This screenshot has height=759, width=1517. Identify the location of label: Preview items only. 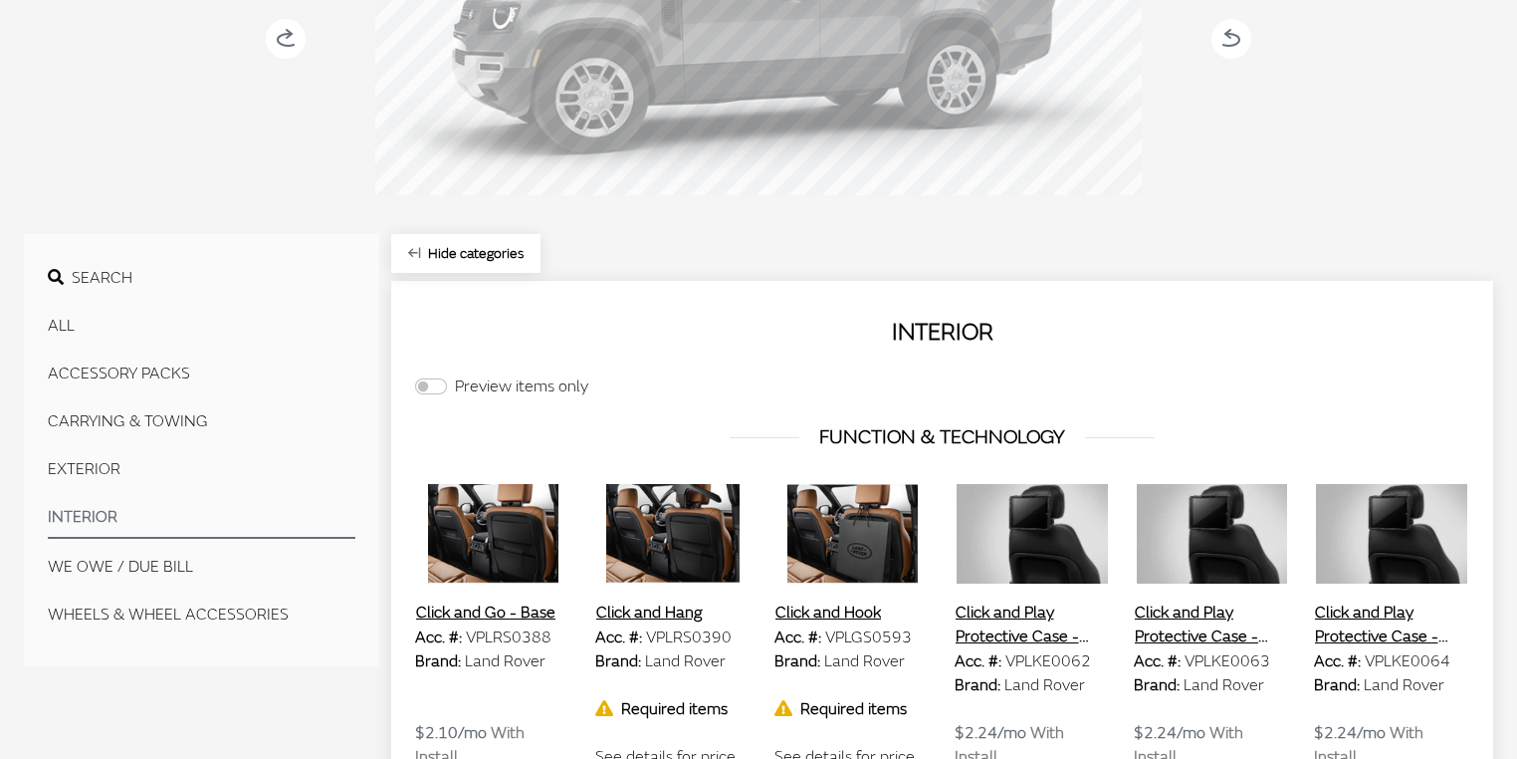
(522, 386).